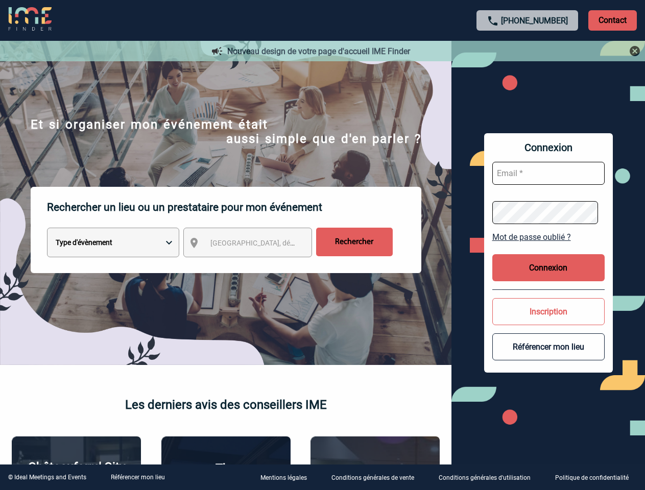 The width and height of the screenshot is (645, 490). Describe the element at coordinates (138, 477) in the screenshot. I see `a: Référencer mon lieu` at that location.